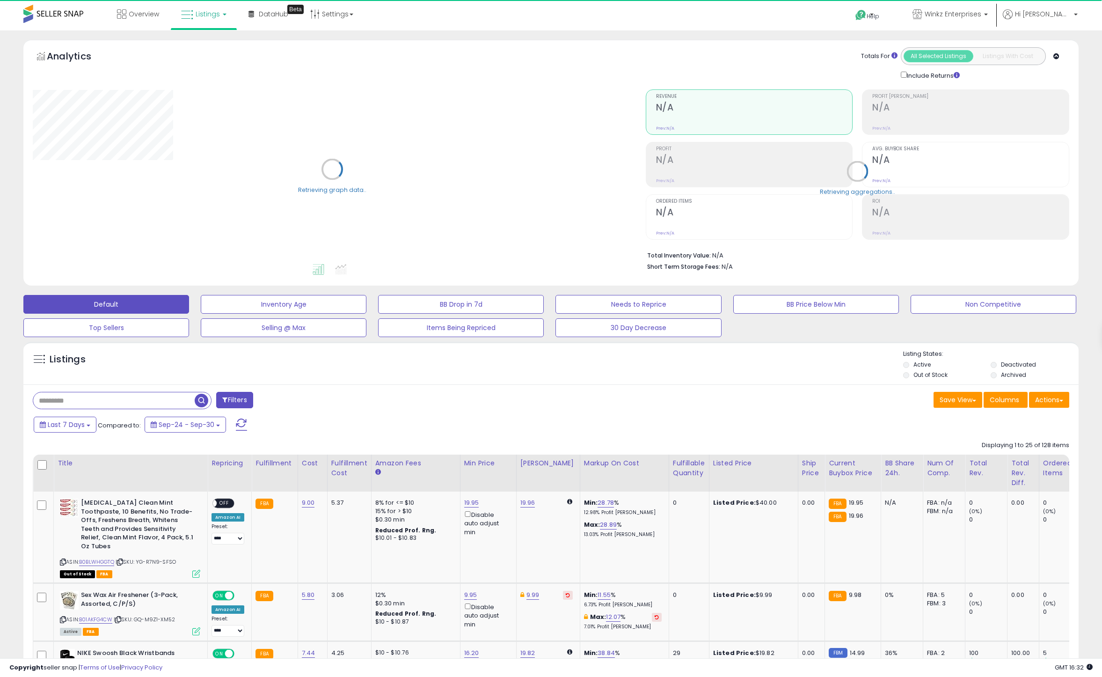  I want to click on b: NIKE Swoosh Black Wristbands, so click(134, 654).